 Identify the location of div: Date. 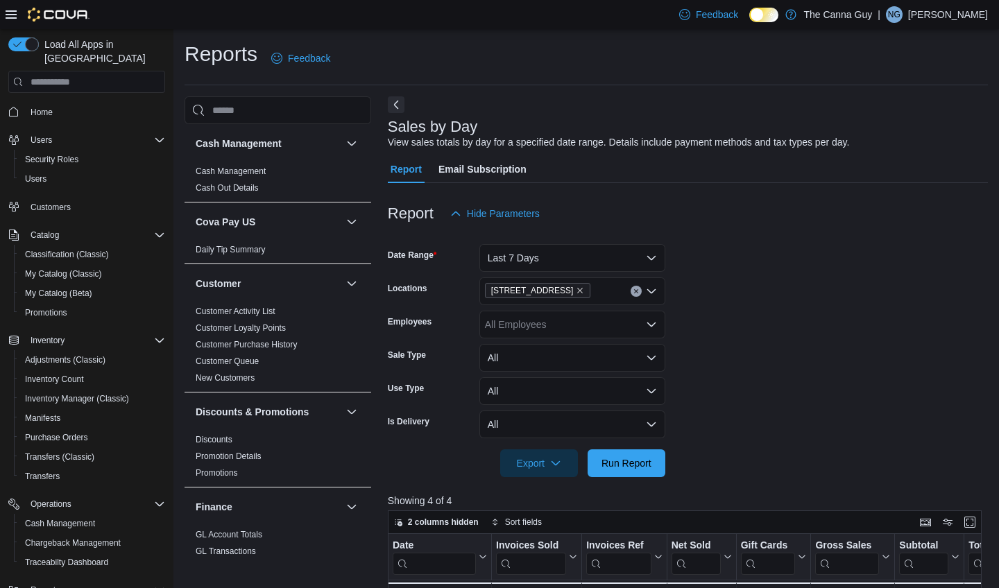
(434, 546).